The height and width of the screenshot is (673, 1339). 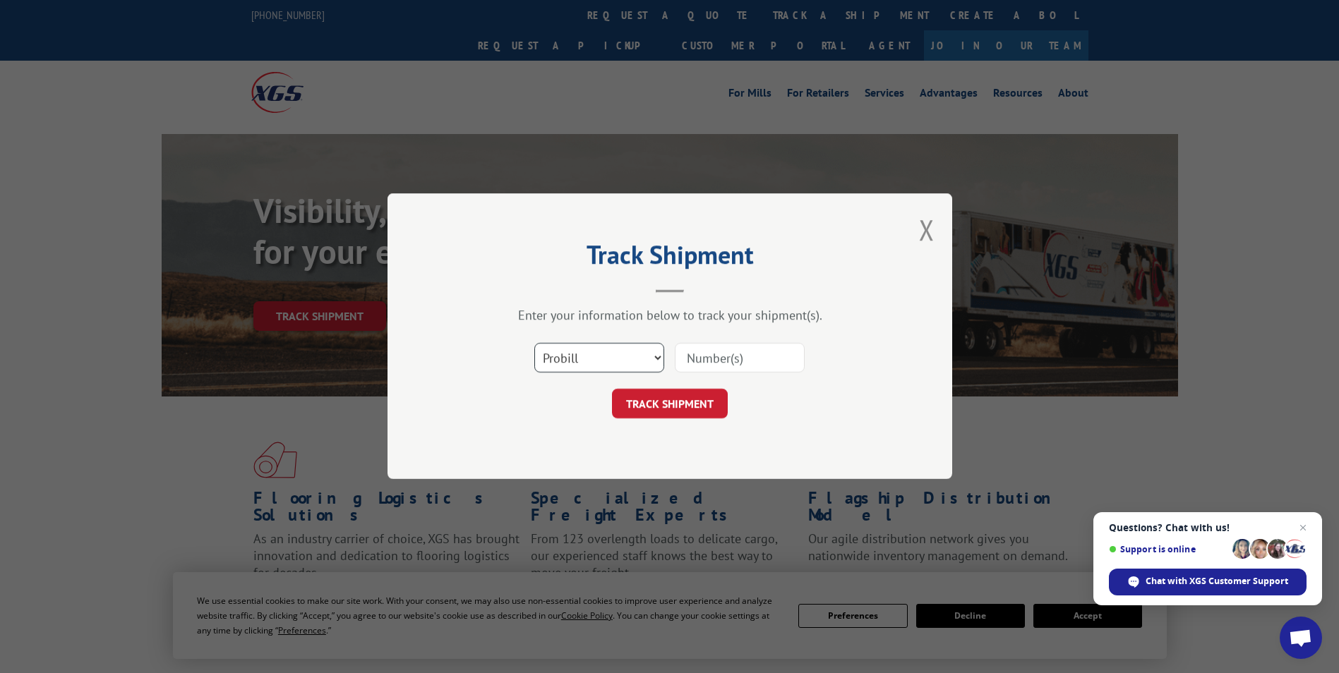 I want to click on span: Support is online, so click(x=1168, y=549).